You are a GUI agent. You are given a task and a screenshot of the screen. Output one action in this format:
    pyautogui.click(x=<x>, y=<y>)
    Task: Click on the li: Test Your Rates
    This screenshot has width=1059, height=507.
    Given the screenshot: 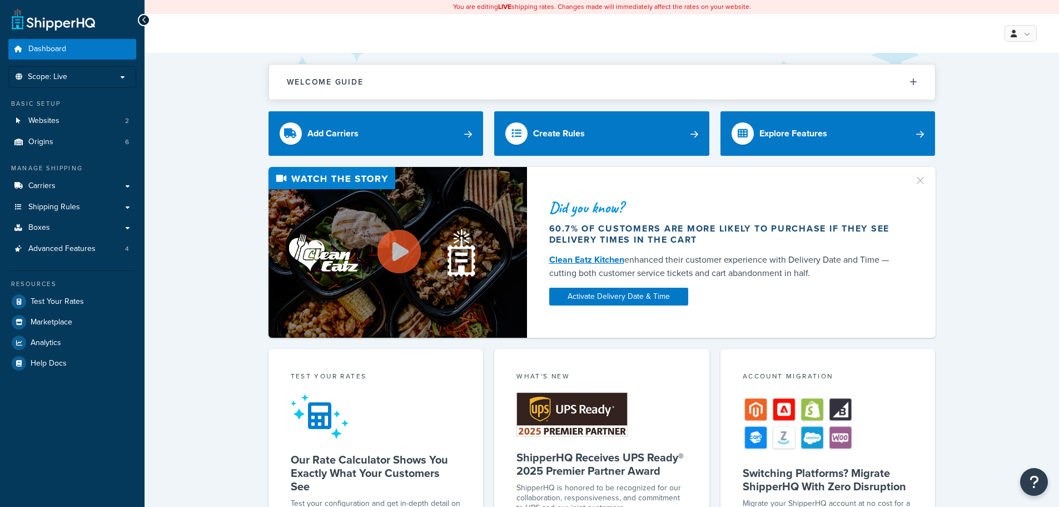 What is the action you would take?
    pyautogui.click(x=72, y=301)
    